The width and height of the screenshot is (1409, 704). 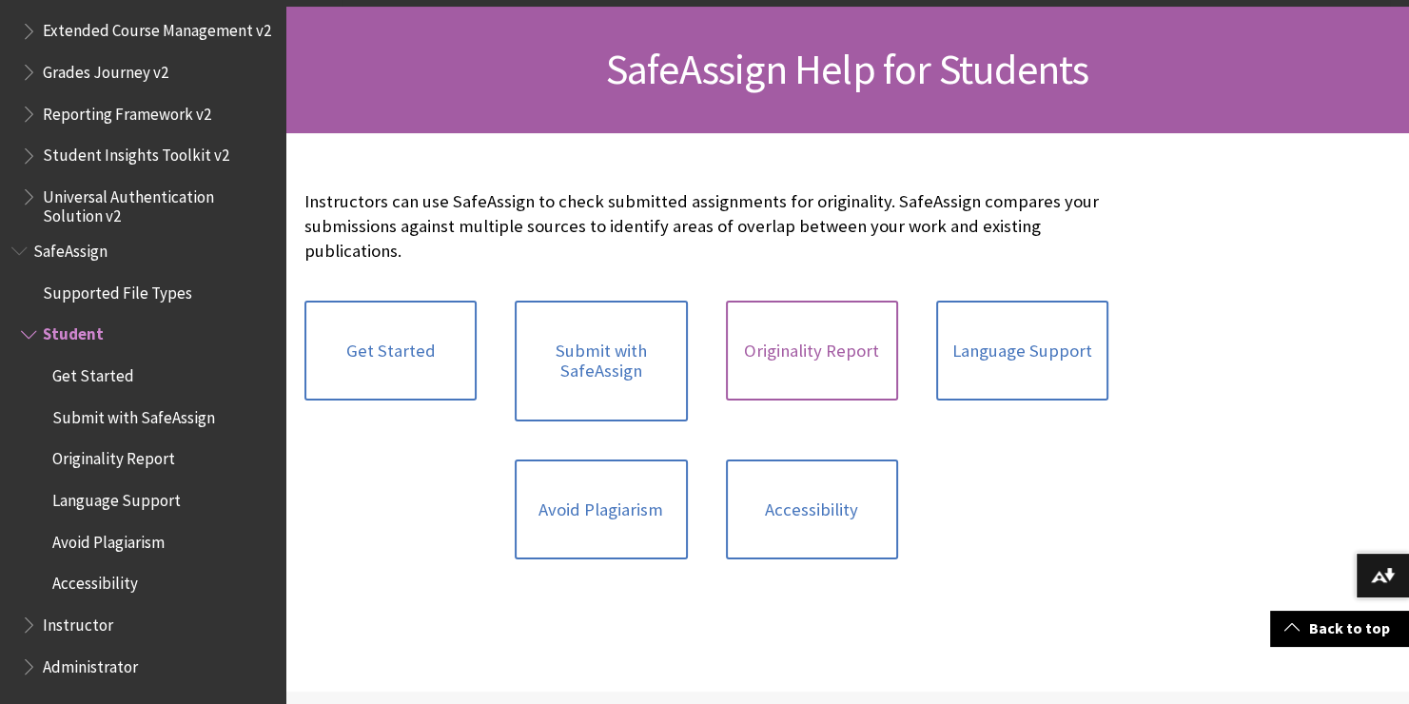 I want to click on span: Accessibility, so click(x=95, y=580).